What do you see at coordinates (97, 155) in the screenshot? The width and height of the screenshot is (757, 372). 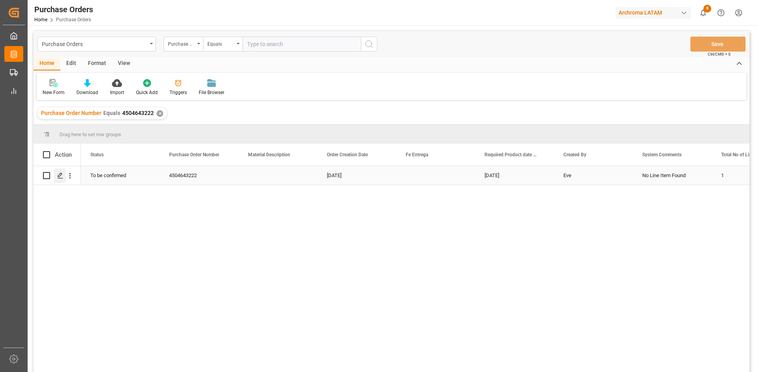 I see `span: Status` at bounding box center [97, 155].